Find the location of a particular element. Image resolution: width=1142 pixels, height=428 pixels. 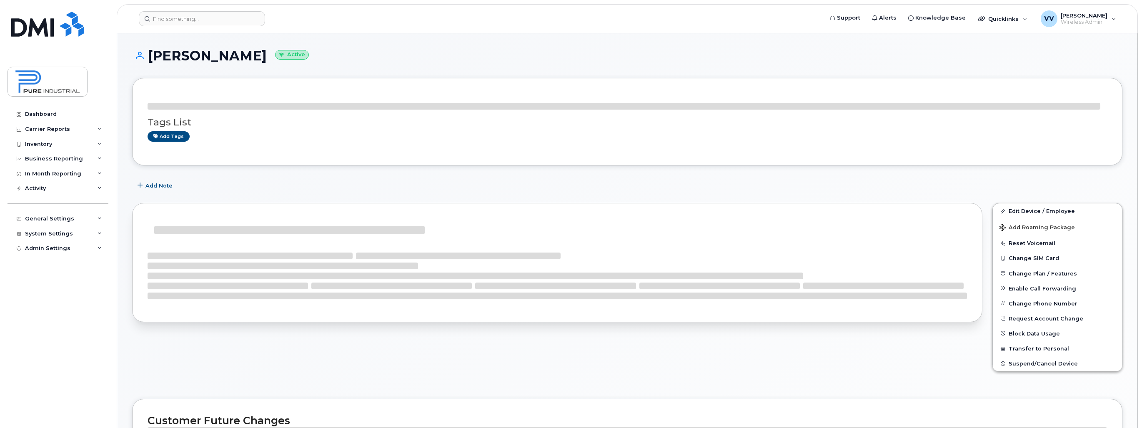

span: Change Plan / Features is located at coordinates (1043, 273).